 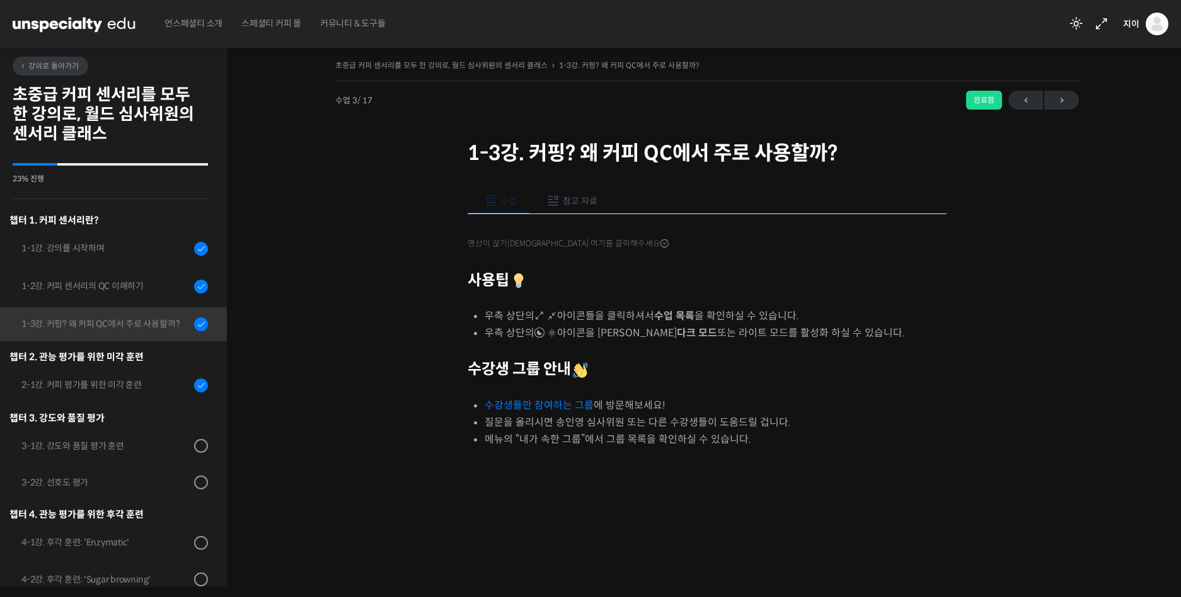 I want to click on span: 참고 자료, so click(x=580, y=201).